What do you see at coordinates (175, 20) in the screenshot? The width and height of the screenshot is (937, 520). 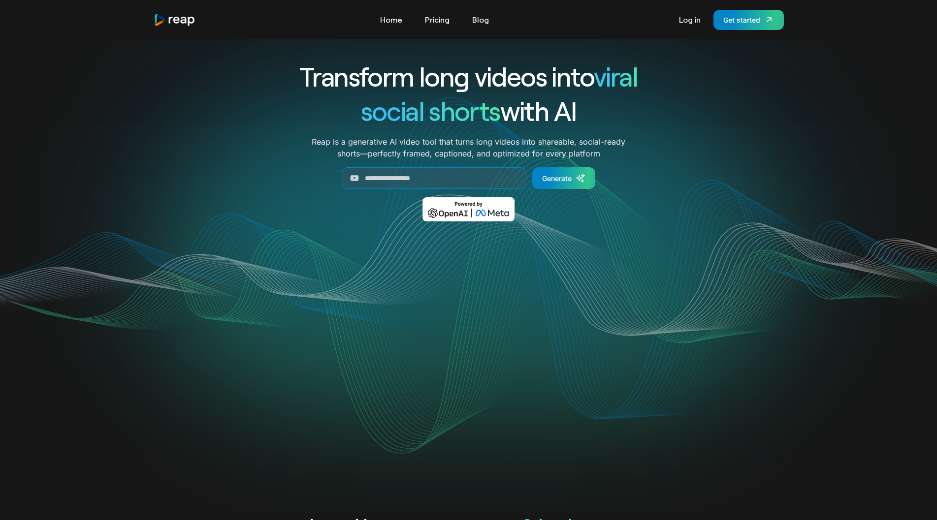 I see `img: reap logo` at bounding box center [175, 20].